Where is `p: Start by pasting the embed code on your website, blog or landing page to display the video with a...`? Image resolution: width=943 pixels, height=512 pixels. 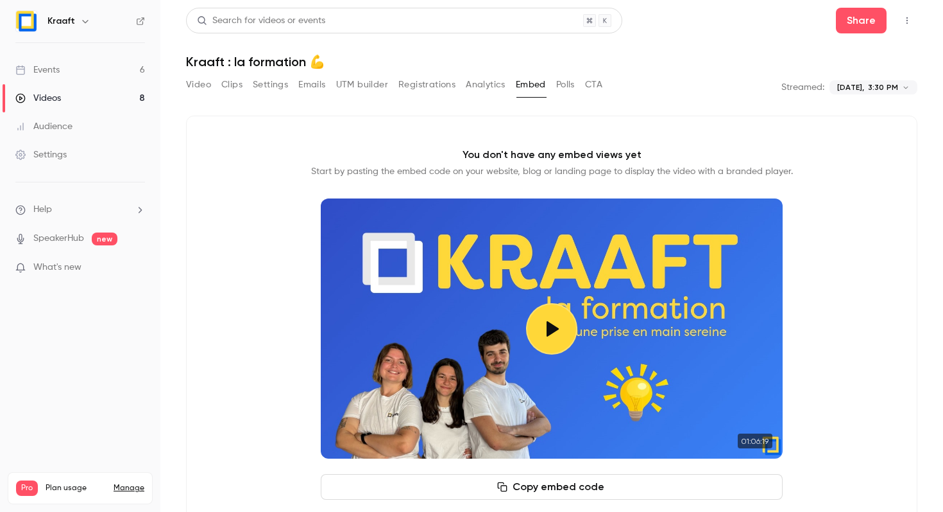 p: Start by pasting the embed code on your website, blog or landing page to display the video with a... is located at coordinates (552, 171).